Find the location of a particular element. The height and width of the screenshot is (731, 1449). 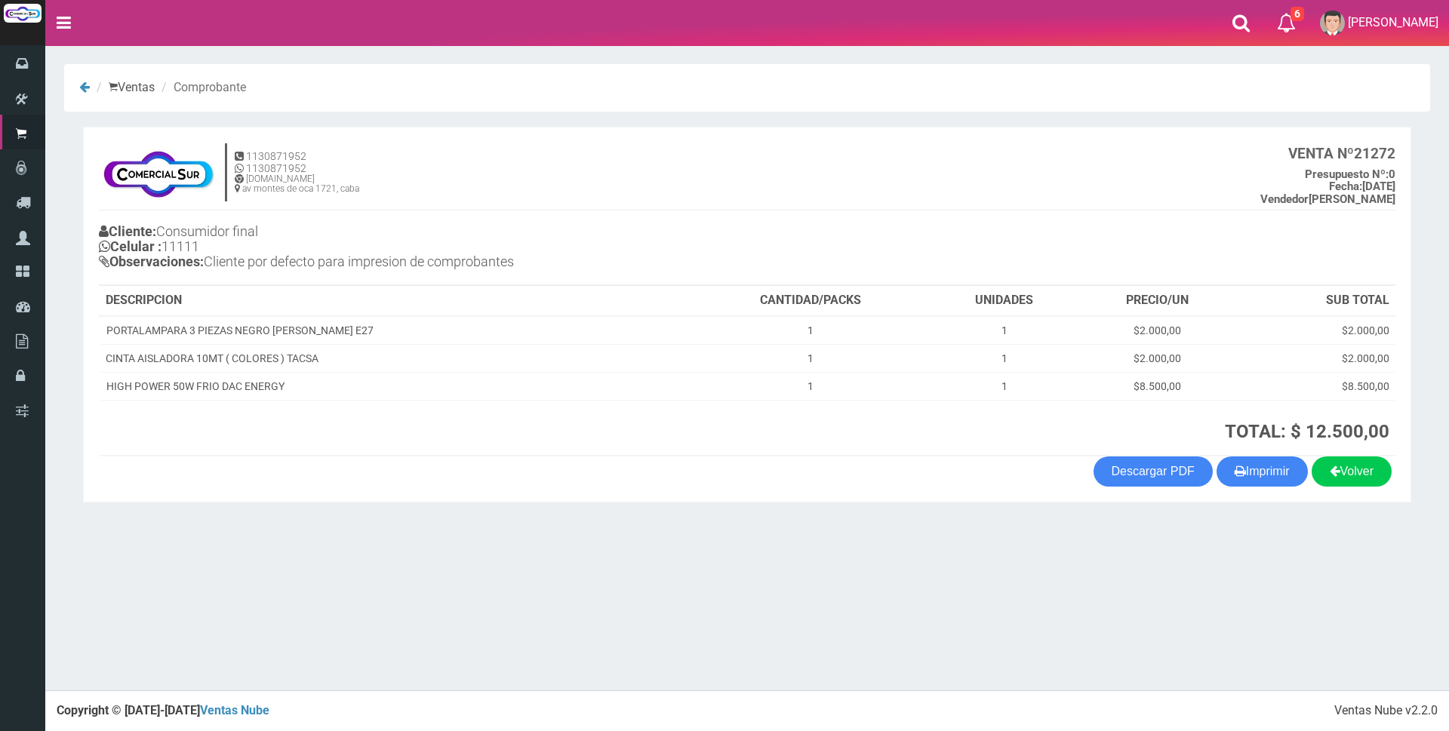

strong: TOTAL: $ 12.500,00 is located at coordinates (1307, 432).